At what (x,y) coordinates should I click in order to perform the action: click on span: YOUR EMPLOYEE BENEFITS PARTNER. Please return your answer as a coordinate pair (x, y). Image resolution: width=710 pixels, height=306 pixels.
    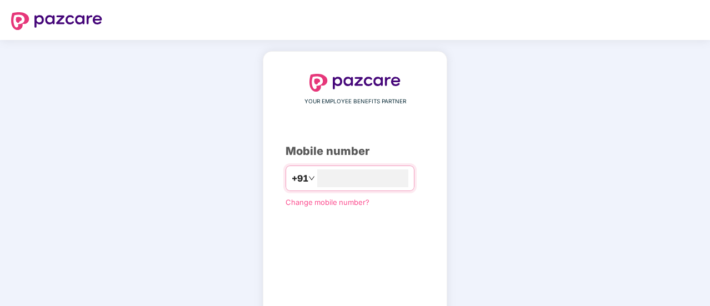
    Looking at the image, I should click on (355, 102).